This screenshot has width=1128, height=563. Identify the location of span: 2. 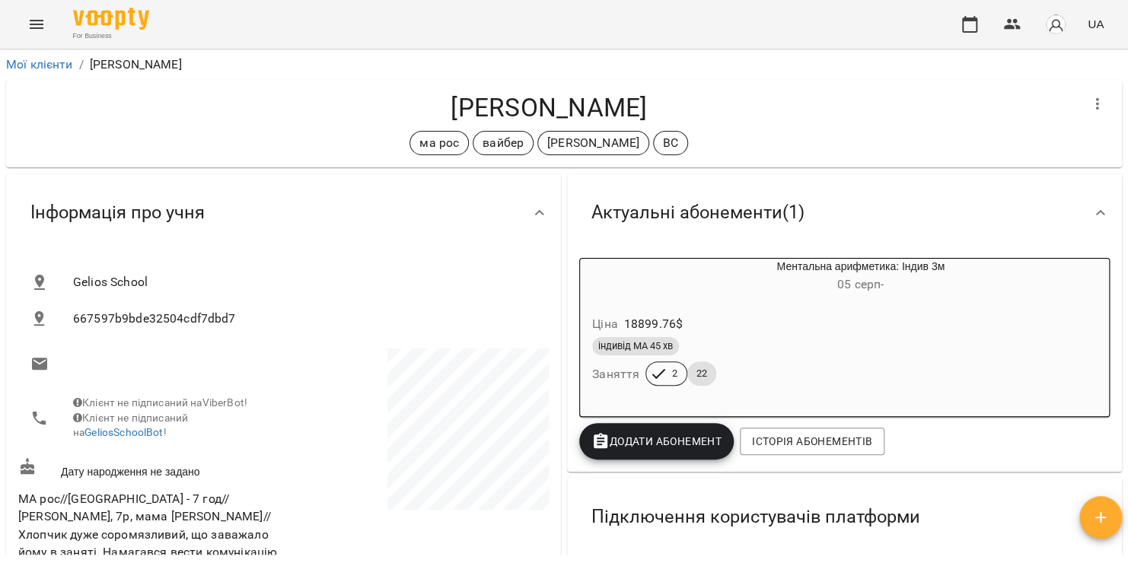
(675, 374).